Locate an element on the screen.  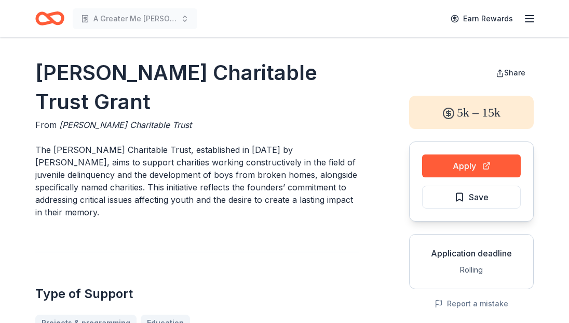
a: Earn Rewards is located at coordinates (482, 19).